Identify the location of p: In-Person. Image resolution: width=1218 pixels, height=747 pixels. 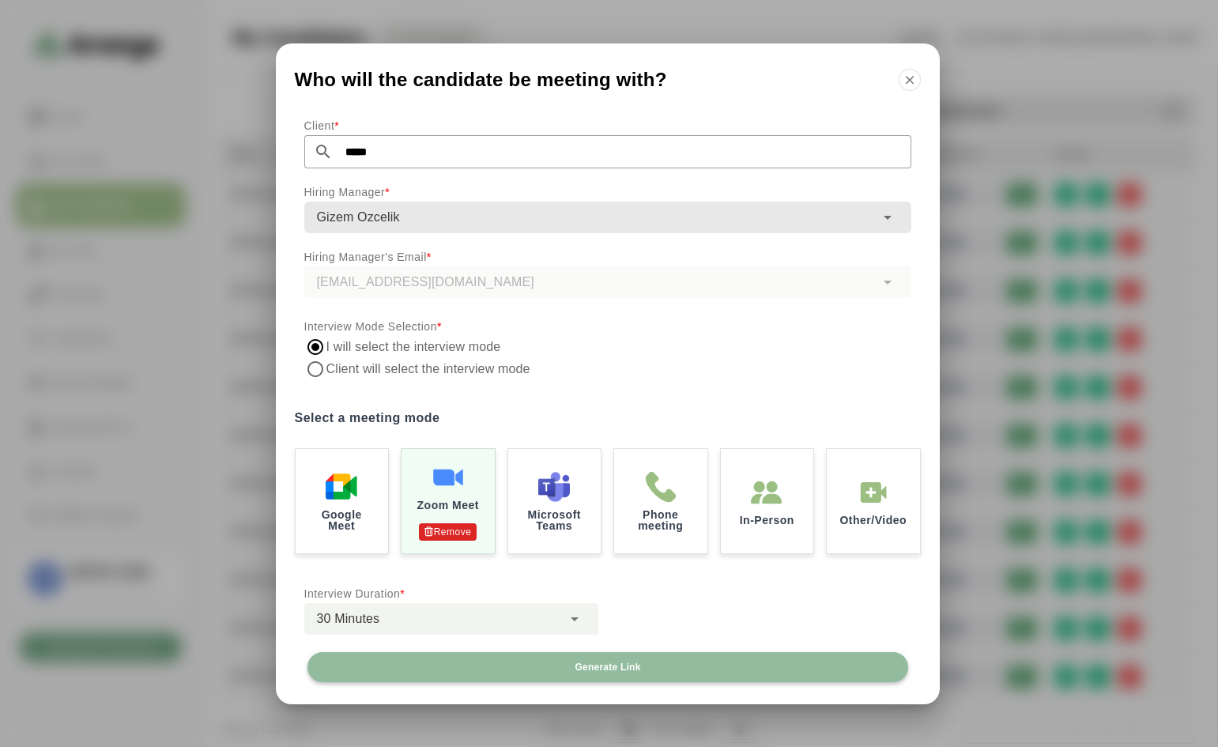
(767, 520).